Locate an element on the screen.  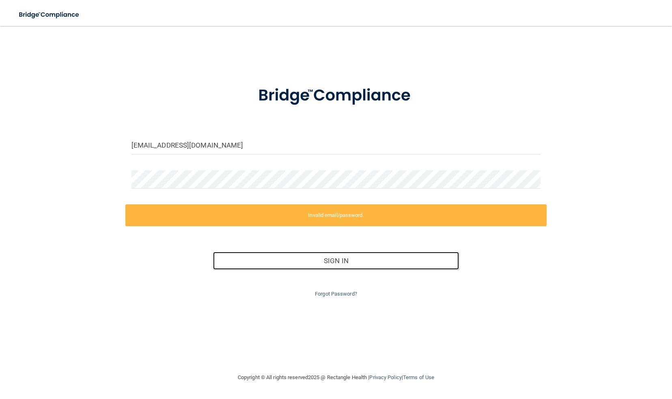
a: Privacy Policy is located at coordinates (385, 377).